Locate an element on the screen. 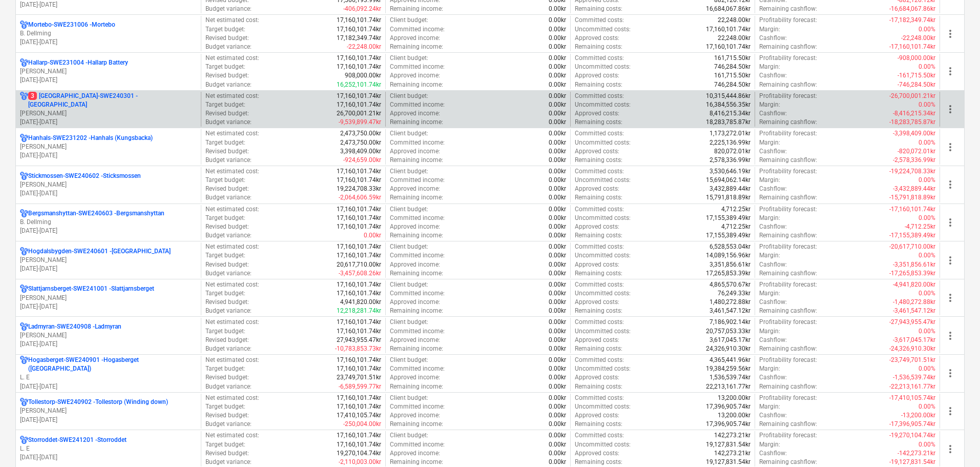 The image size is (980, 467). p: Client budget : is located at coordinates (409, 133).